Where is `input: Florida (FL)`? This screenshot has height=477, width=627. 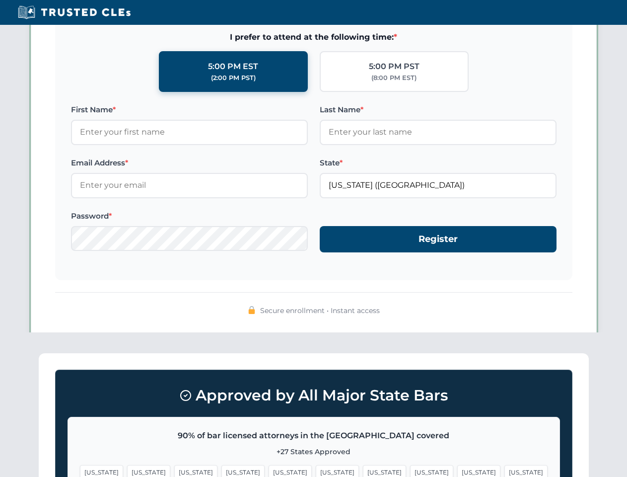
input: Florida (FL) is located at coordinates (438, 185).